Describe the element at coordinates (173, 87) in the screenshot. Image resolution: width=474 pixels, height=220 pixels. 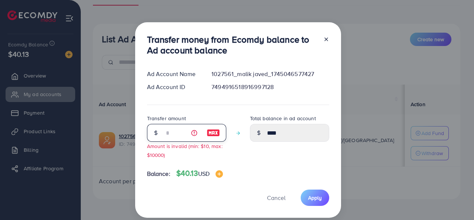
I see `div: Ad Account ID` at that location.